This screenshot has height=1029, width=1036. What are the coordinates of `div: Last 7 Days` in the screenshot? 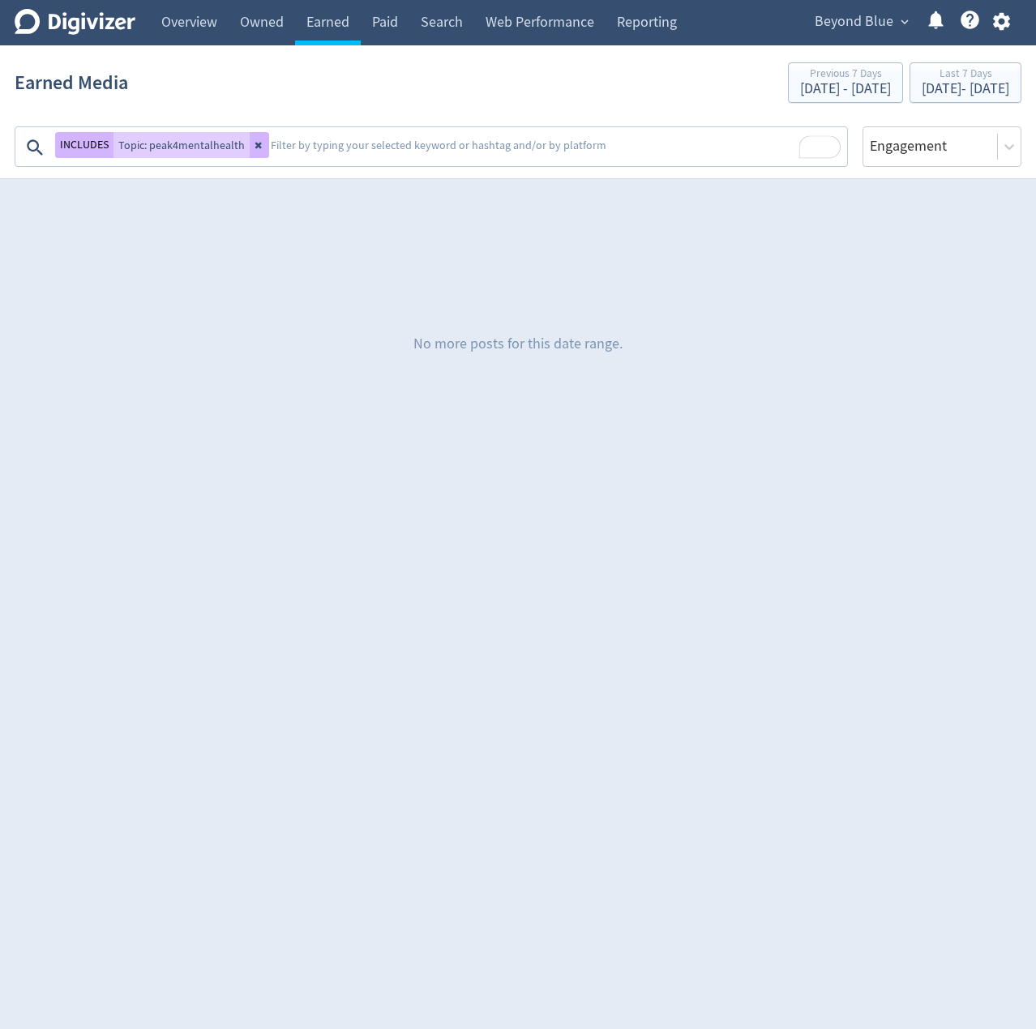 It's located at (965, 75).